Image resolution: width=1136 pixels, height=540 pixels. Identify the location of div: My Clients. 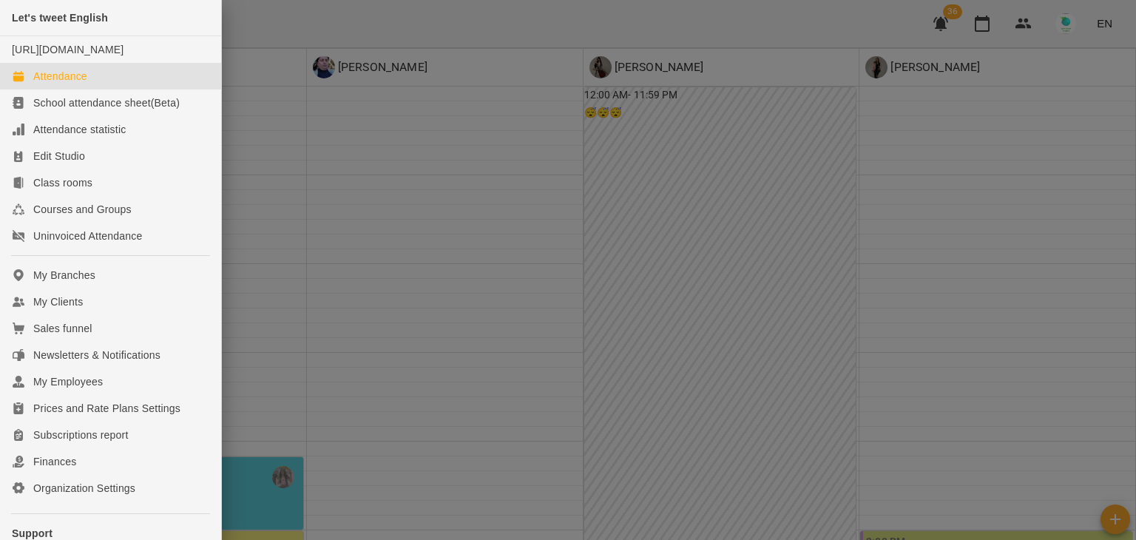
(58, 302).